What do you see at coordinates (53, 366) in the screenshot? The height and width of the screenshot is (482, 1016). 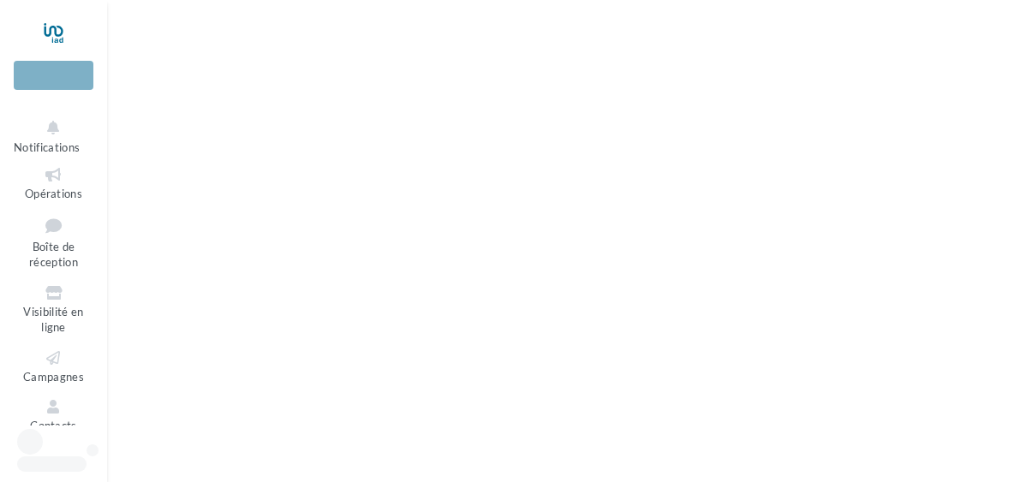 I see `a: Campagnes` at bounding box center [53, 366].